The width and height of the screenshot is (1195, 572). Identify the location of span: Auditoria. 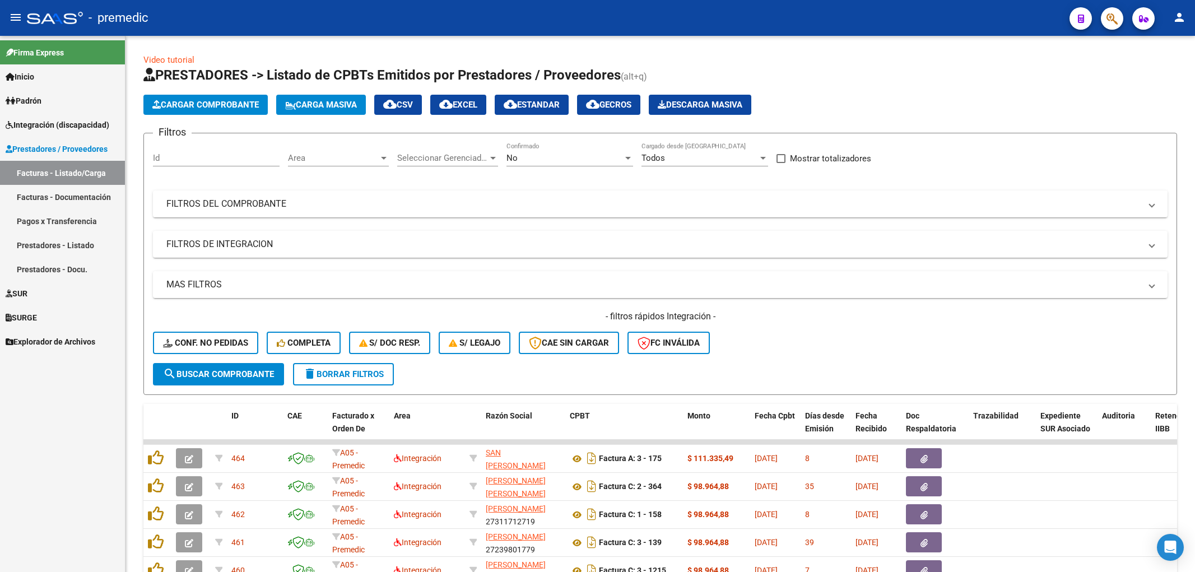
(1118, 416).